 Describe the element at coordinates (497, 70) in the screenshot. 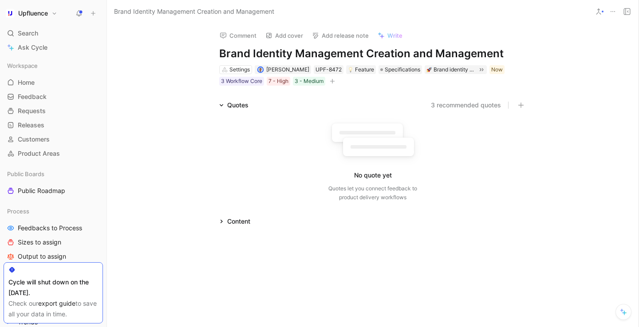

I see `div: Now` at that location.